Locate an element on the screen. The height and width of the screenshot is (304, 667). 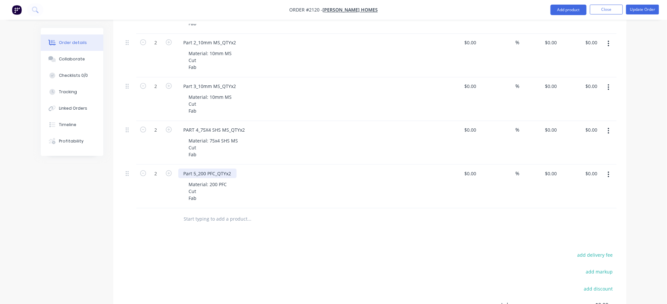
div: Part 2_10mm MS_QTYx2 is located at coordinates (210, 42).